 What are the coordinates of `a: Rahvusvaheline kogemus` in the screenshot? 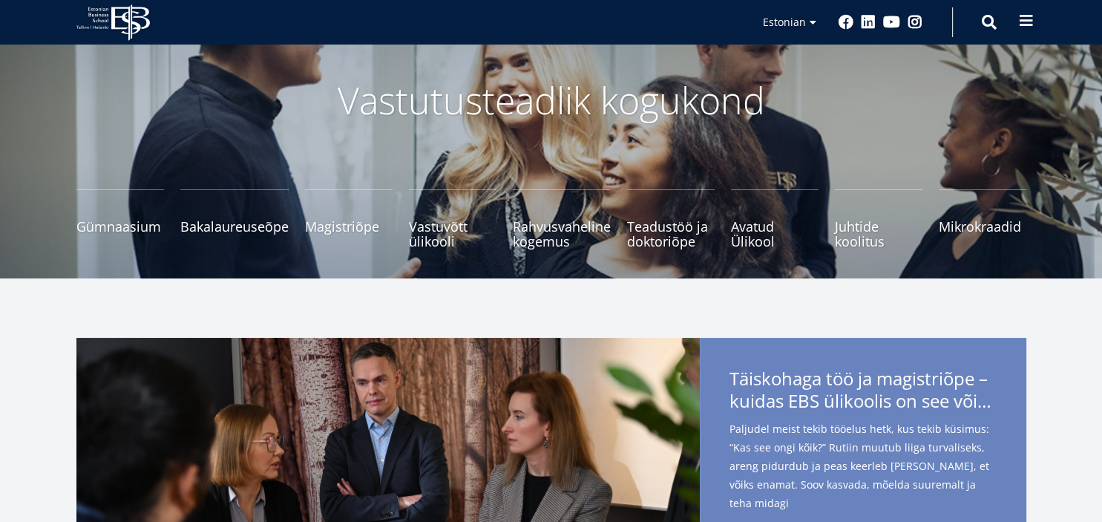 It's located at (562, 219).